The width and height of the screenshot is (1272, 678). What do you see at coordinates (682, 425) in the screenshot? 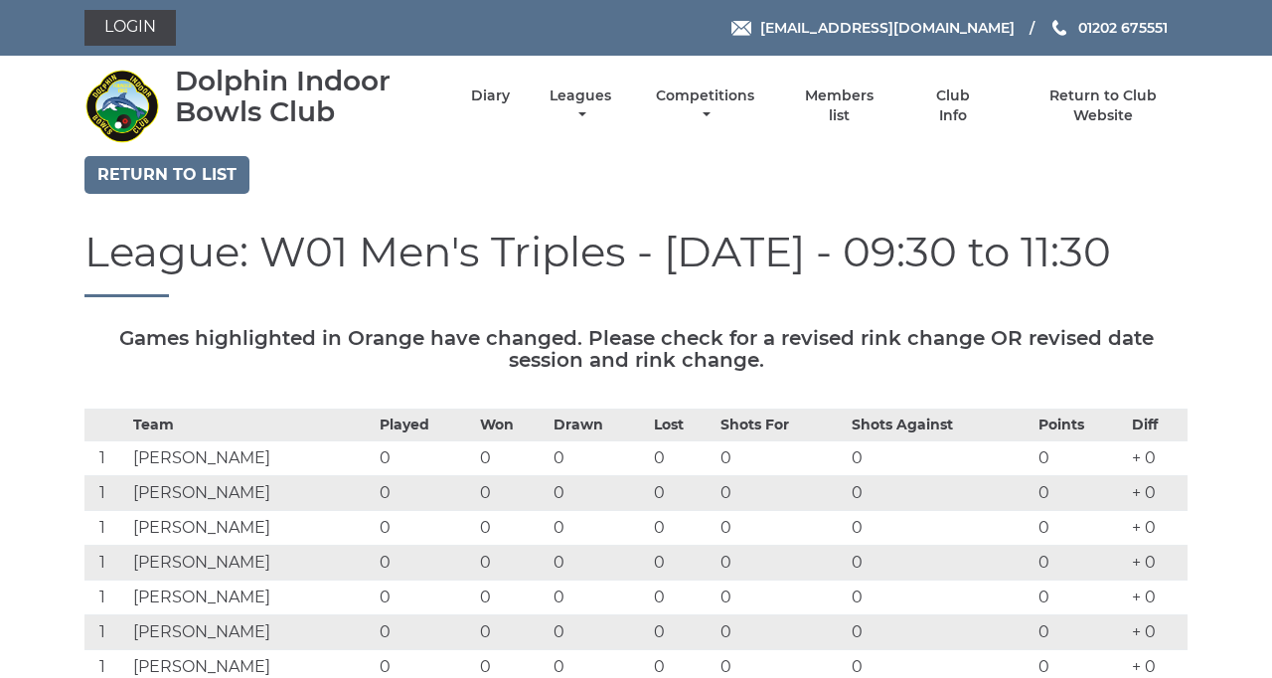
I see `th: Lost` at bounding box center [682, 425].